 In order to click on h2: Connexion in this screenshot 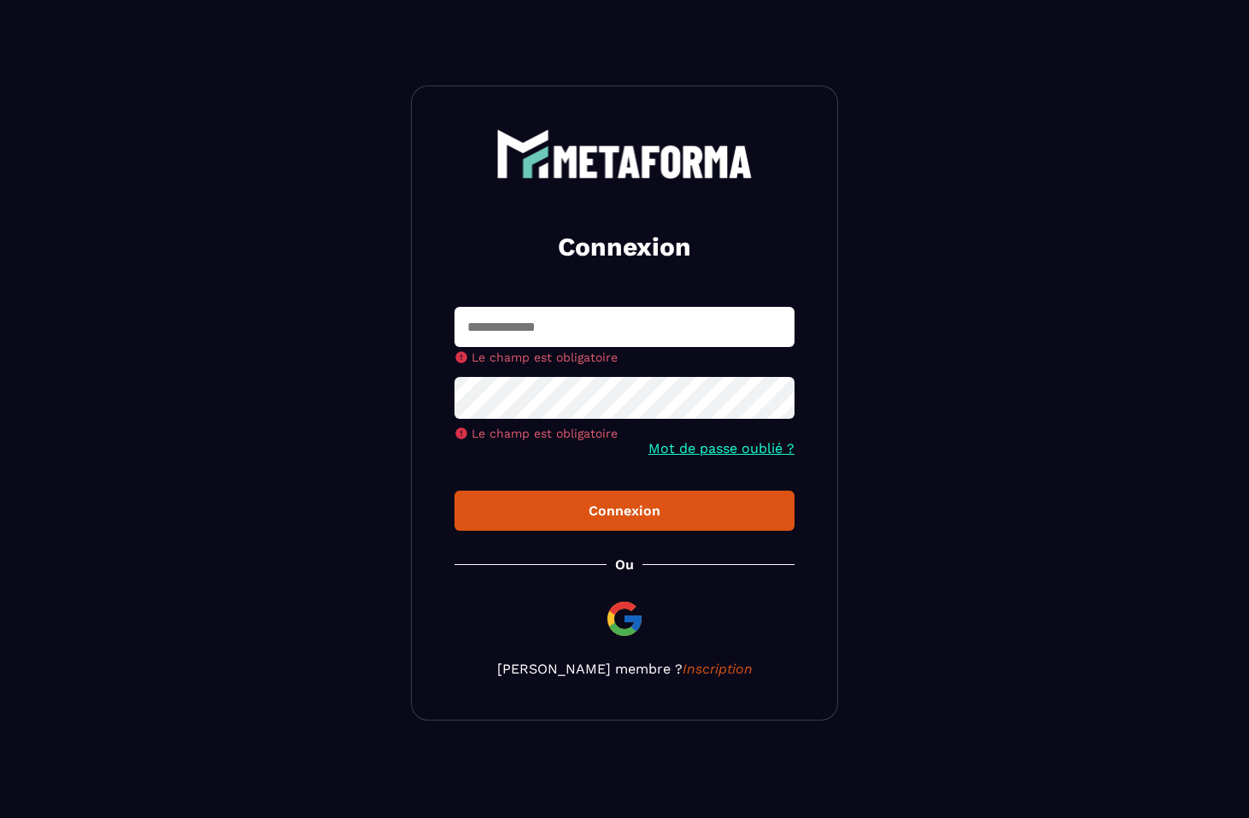, I will do `click(624, 247)`.